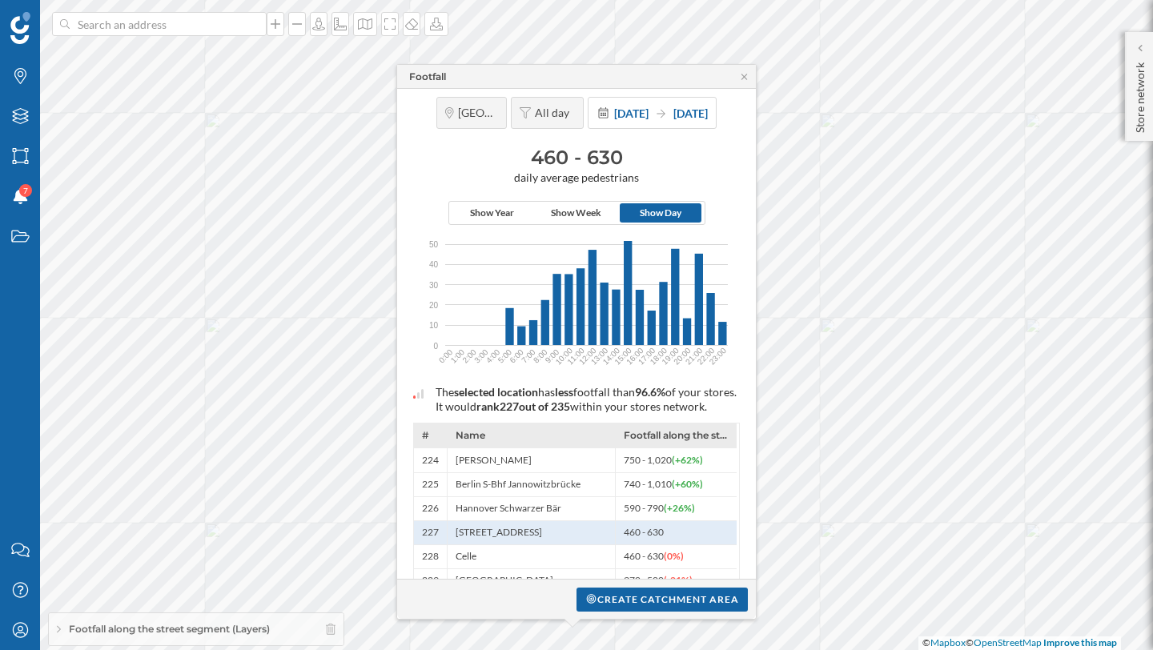 The image size is (1153, 650). I want to click on text: 4:00, so click(493, 356).